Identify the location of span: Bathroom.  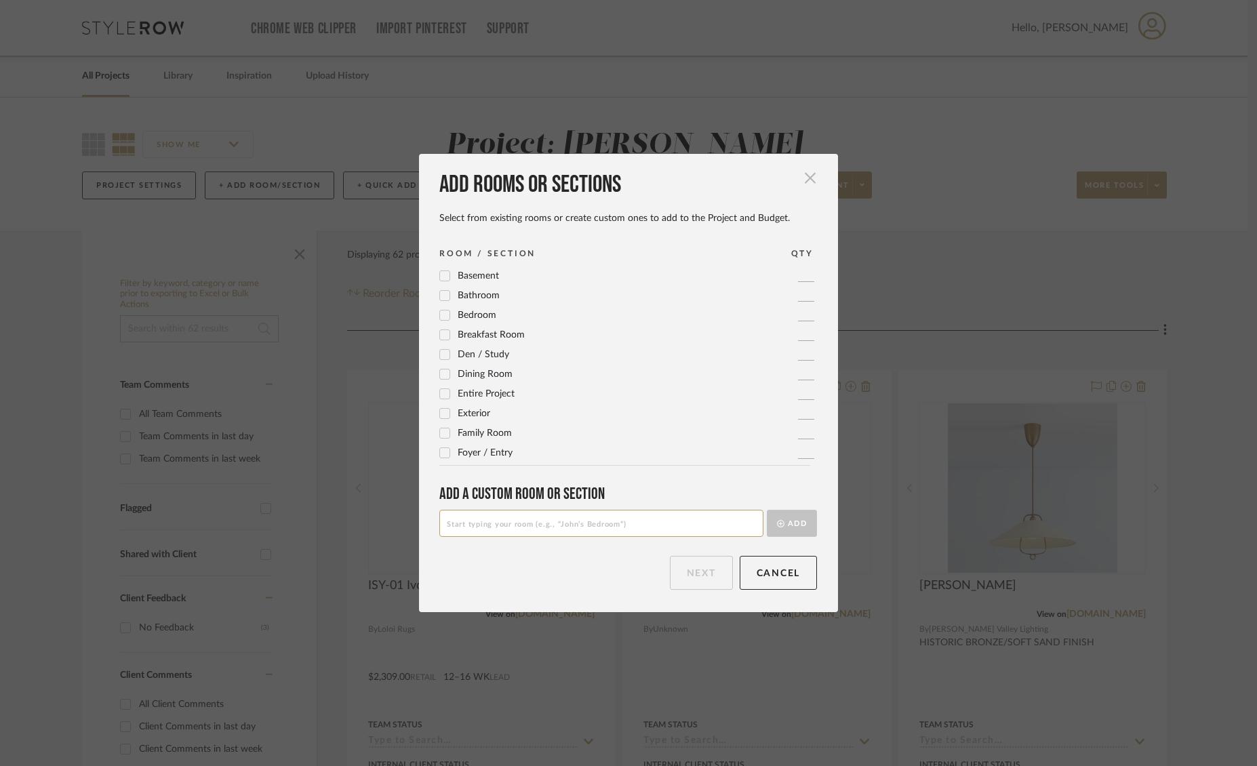
(478, 295).